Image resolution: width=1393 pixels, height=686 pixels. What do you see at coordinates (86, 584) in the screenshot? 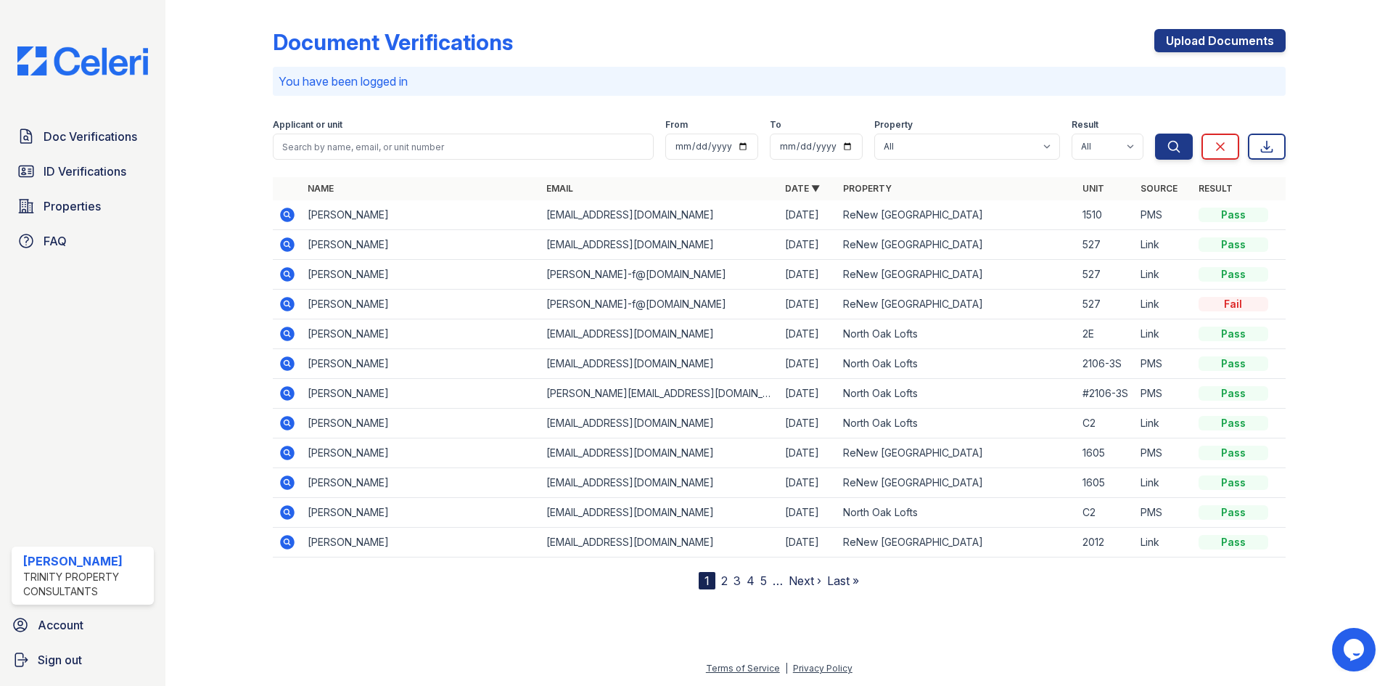
I see `div: Trinity Property Consultants` at bounding box center [86, 584].